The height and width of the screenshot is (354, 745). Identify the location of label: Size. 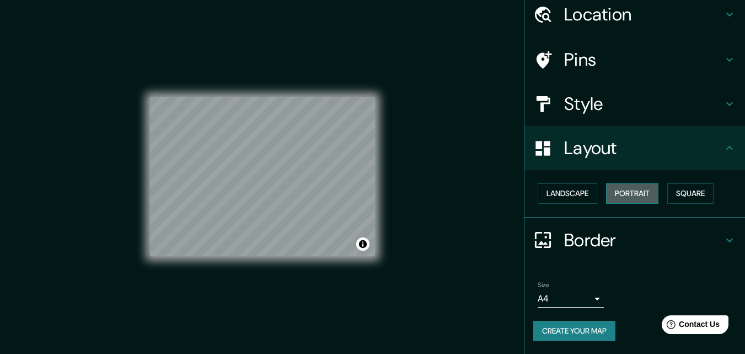
(543, 284).